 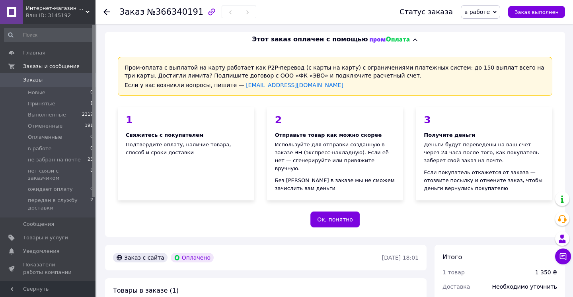 I want to click on span: Уведомления, so click(x=41, y=252).